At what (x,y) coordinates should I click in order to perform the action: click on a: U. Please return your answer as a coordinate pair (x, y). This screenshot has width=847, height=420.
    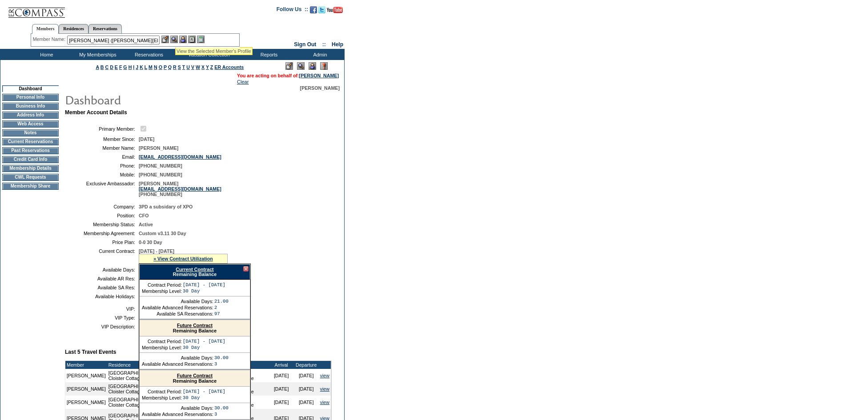
    Looking at the image, I should click on (188, 67).